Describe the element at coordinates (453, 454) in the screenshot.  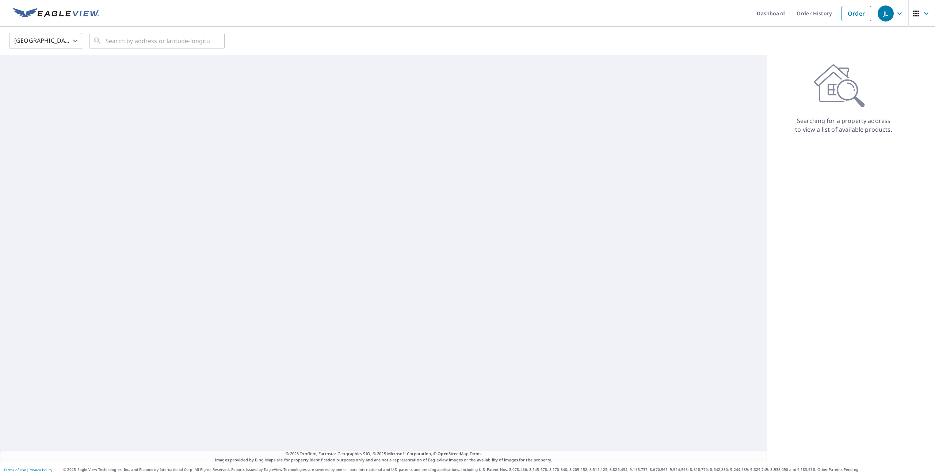
I see `a: OpenStreetMap` at that location.